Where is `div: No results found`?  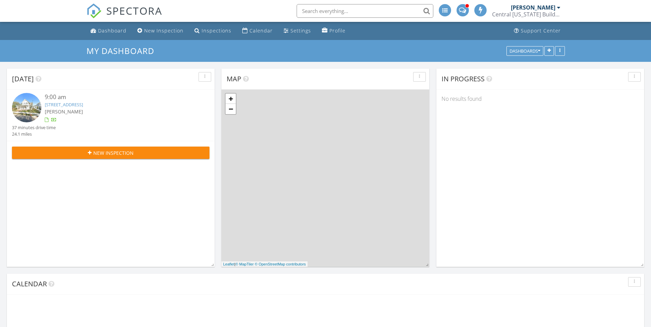
div: No results found is located at coordinates (540, 99).